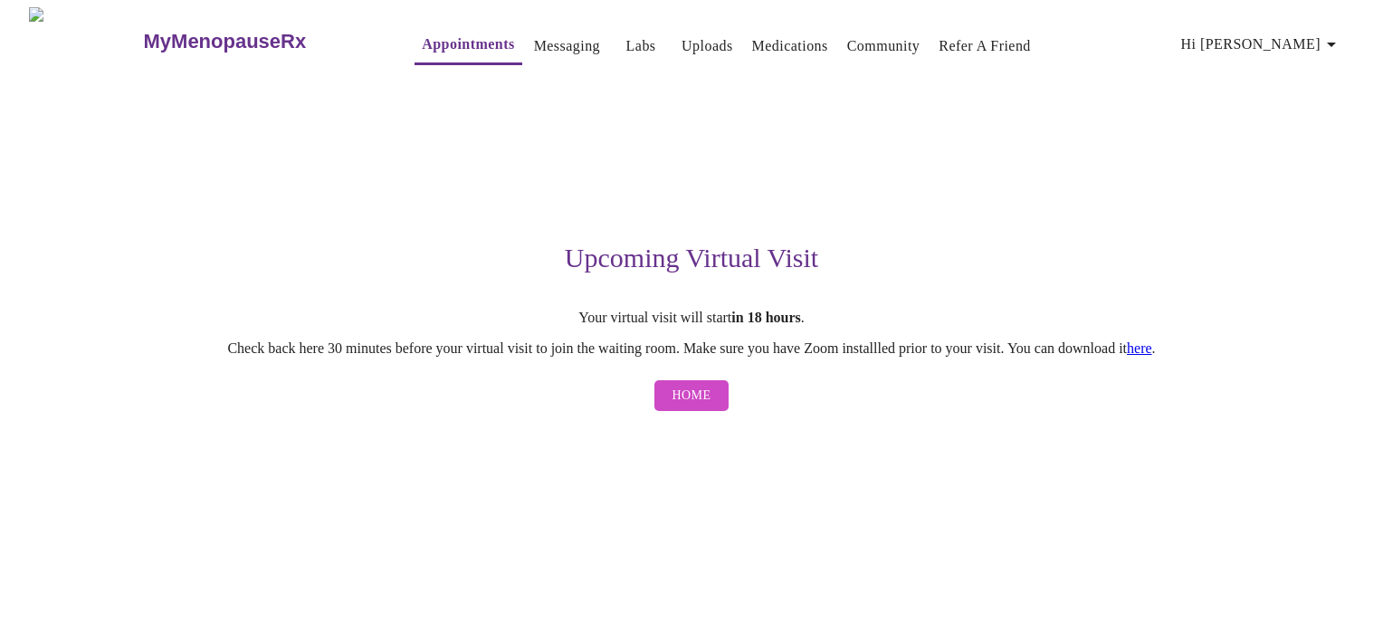 The image size is (1383, 641). I want to click on a: Uploads, so click(707, 46).